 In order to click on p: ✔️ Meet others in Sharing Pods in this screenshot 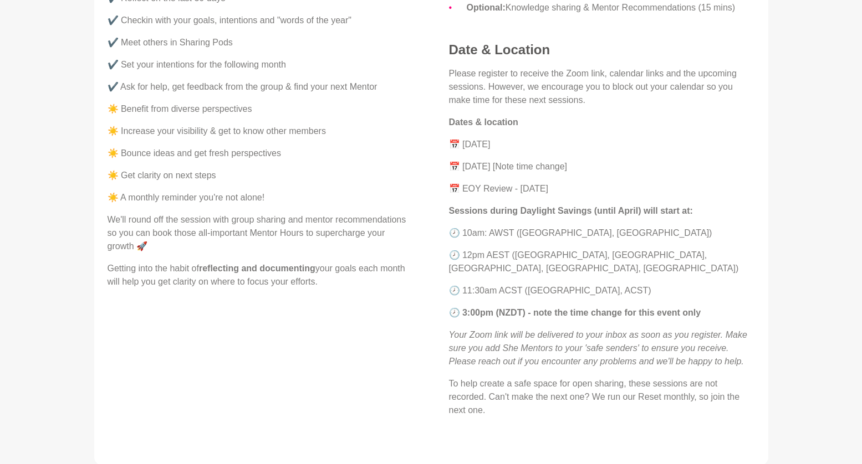, I will do `click(260, 43)`.